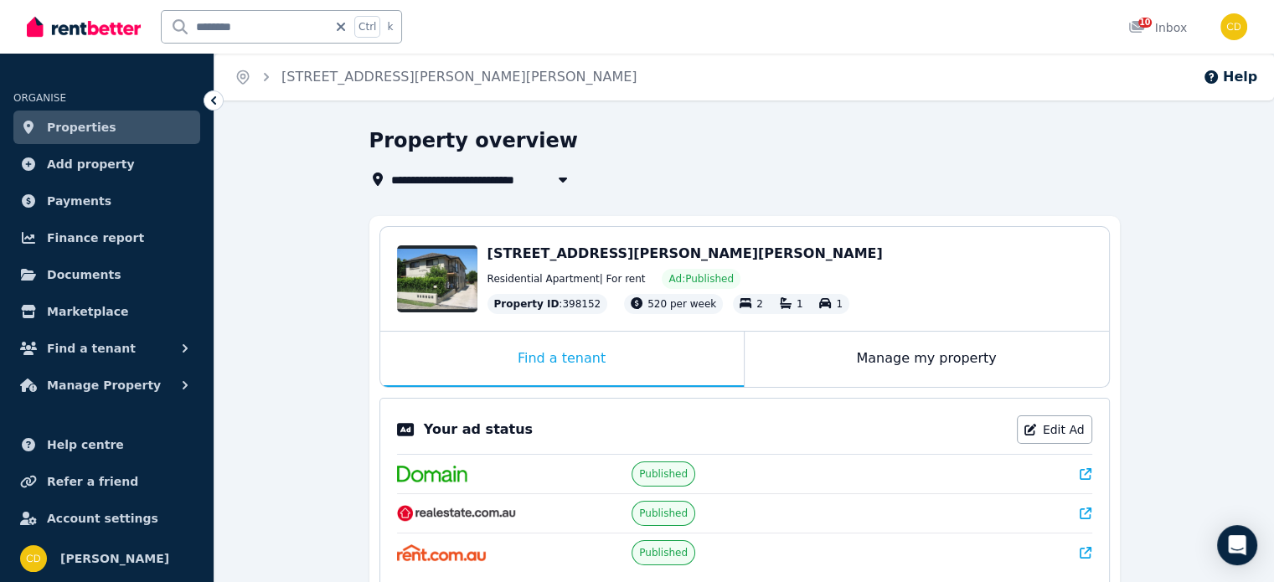 This screenshot has height=582, width=1274. Describe the element at coordinates (92, 481) in the screenshot. I see `span: Refer a friend` at that location.